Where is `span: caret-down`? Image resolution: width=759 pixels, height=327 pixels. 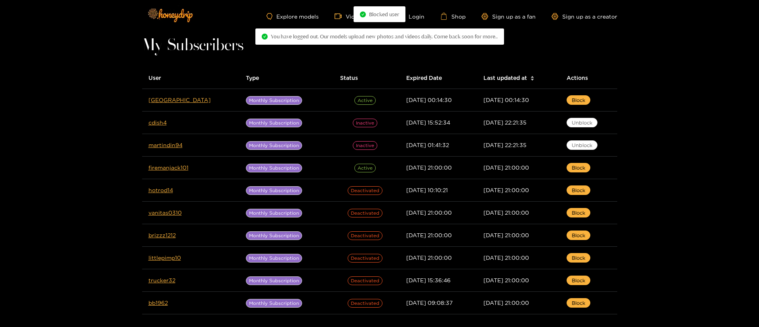
span: caret-down is located at coordinates (532, 80).